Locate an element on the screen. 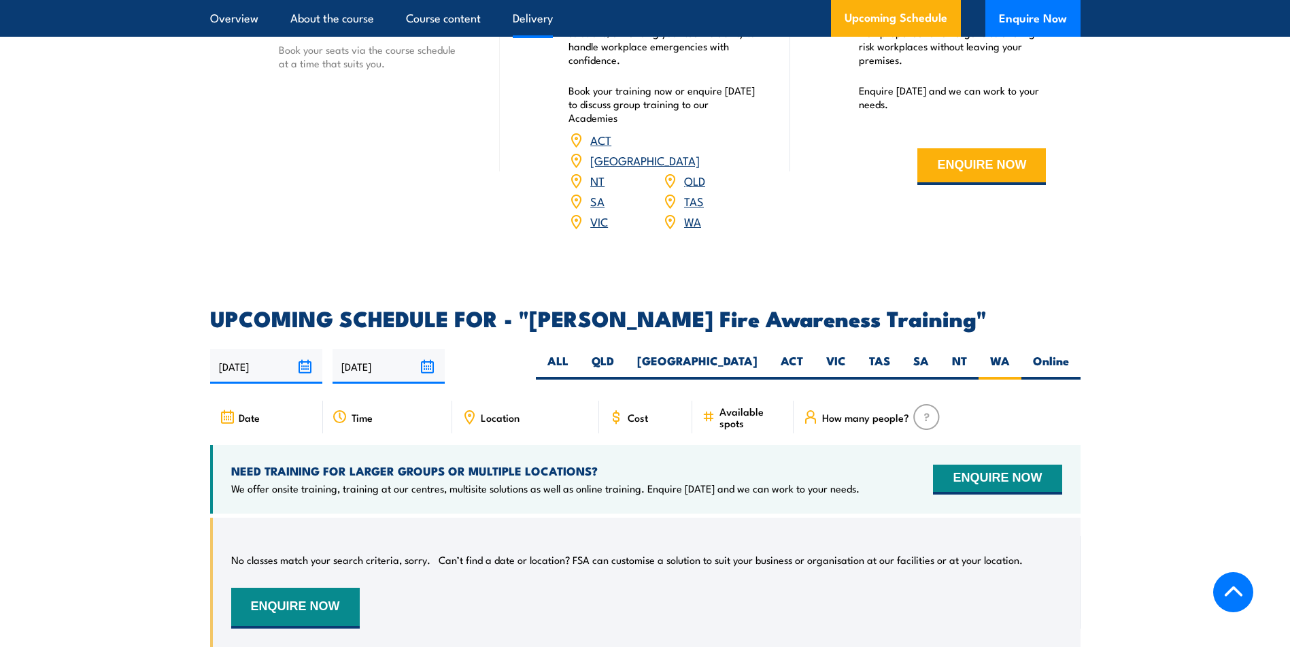 Image resolution: width=1290 pixels, height=649 pixels. h4: NEED TRAINING FOR LARGER GROUPS OR MULTIPLE LOCATIONS? is located at coordinates (545, 471).